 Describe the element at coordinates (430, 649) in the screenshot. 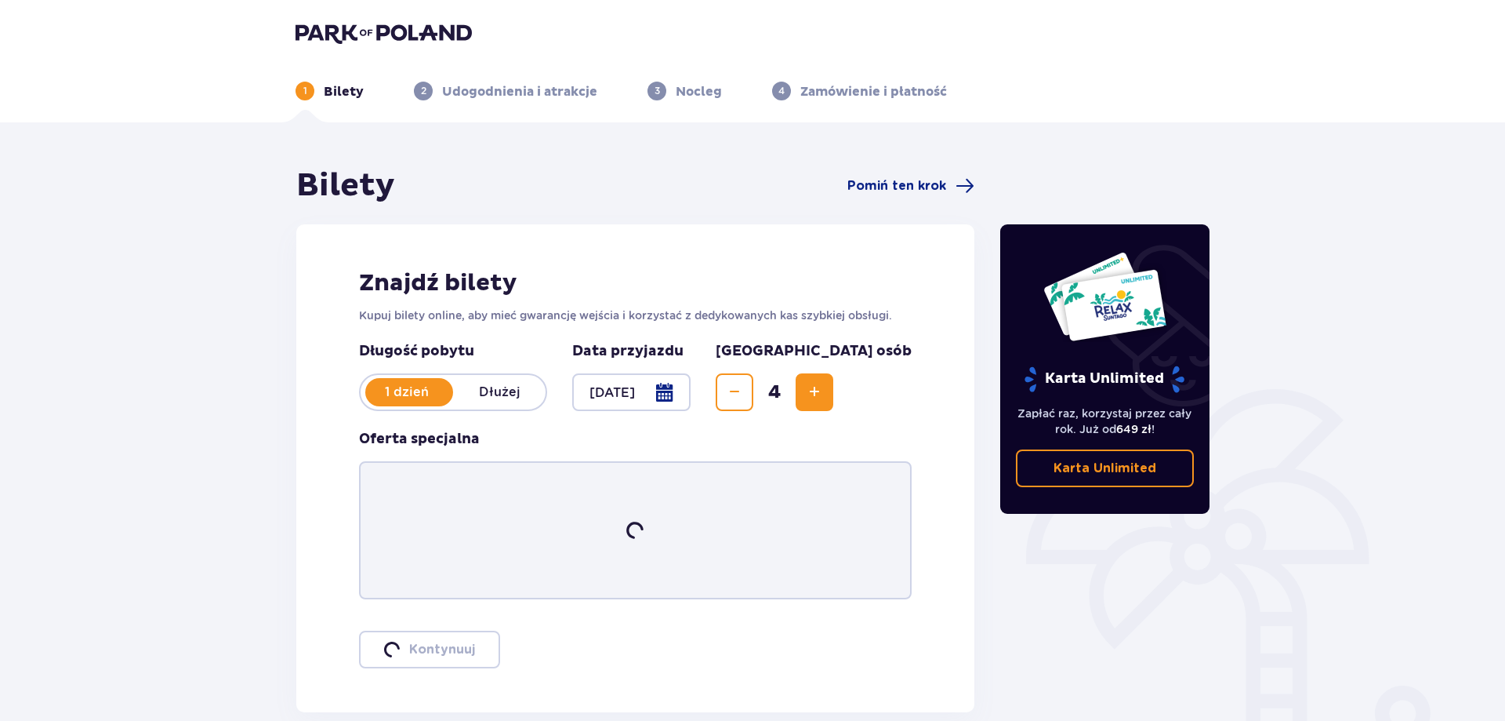

I see `button: loaderKontynuuj` at that location.